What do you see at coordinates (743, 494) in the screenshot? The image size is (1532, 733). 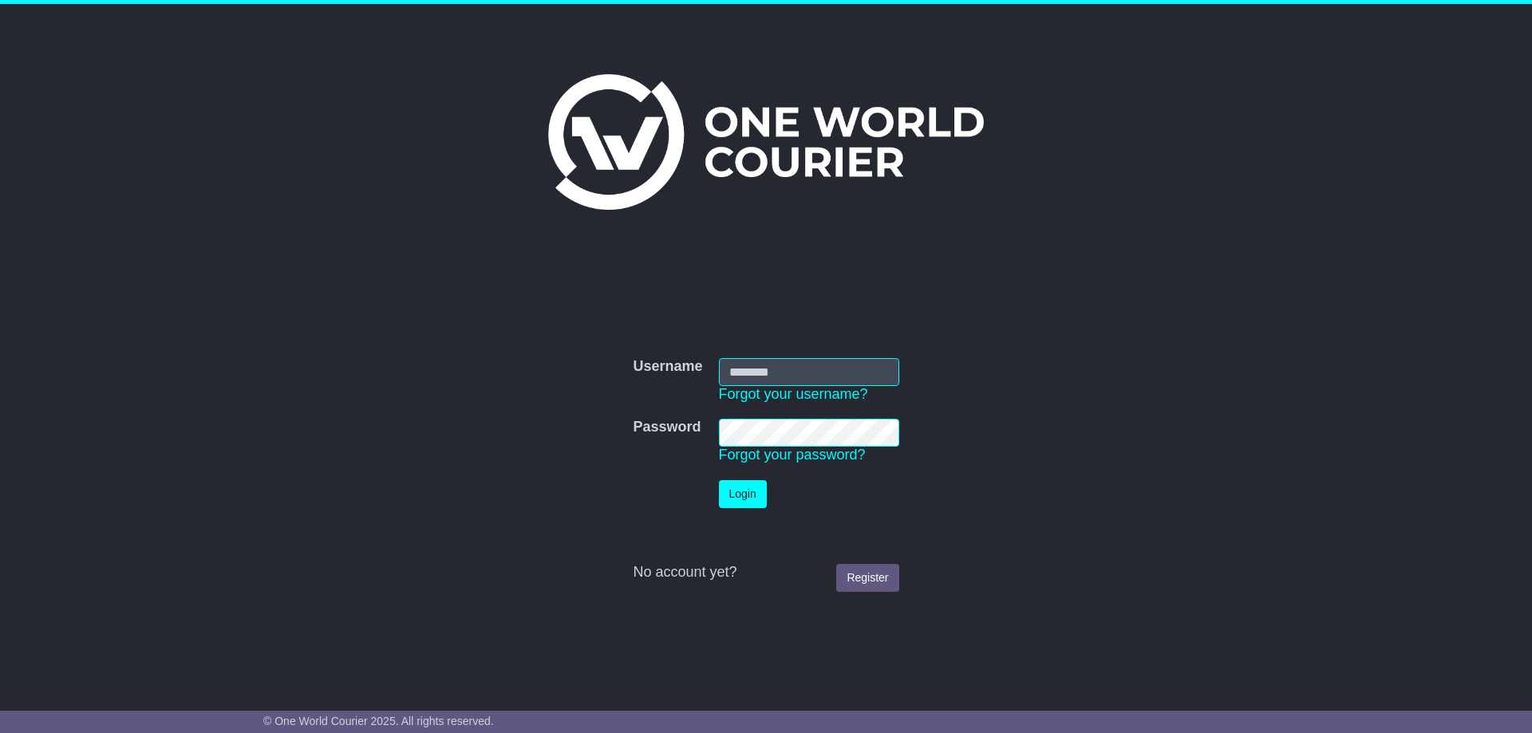 I see `button: Login` at bounding box center [743, 494].